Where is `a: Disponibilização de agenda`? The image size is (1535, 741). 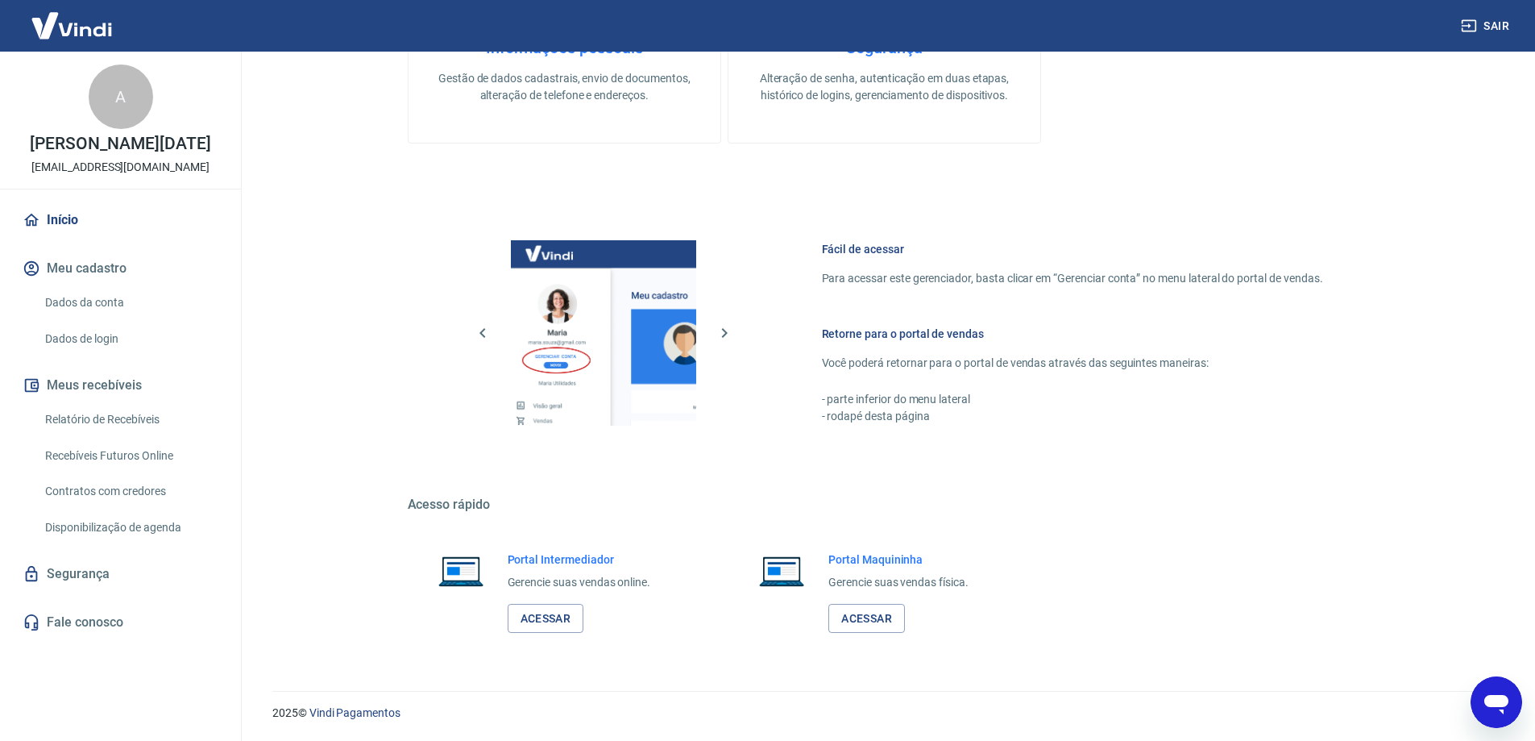 a: Disponibilização de agenda is located at coordinates (130, 527).